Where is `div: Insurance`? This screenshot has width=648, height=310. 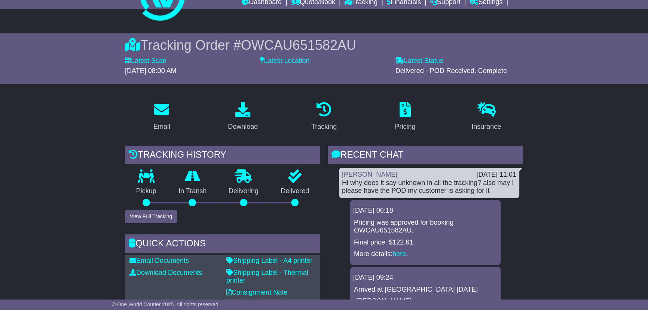 div: Insurance is located at coordinates (486, 127).